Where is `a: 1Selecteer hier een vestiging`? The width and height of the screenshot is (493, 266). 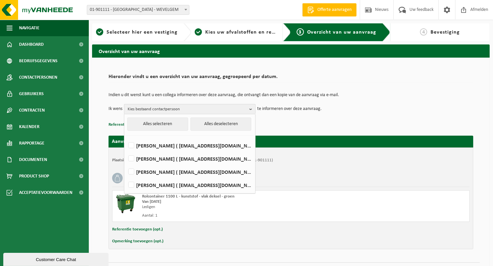
a: 1Selecteer hier een vestiging is located at coordinates (137, 32).